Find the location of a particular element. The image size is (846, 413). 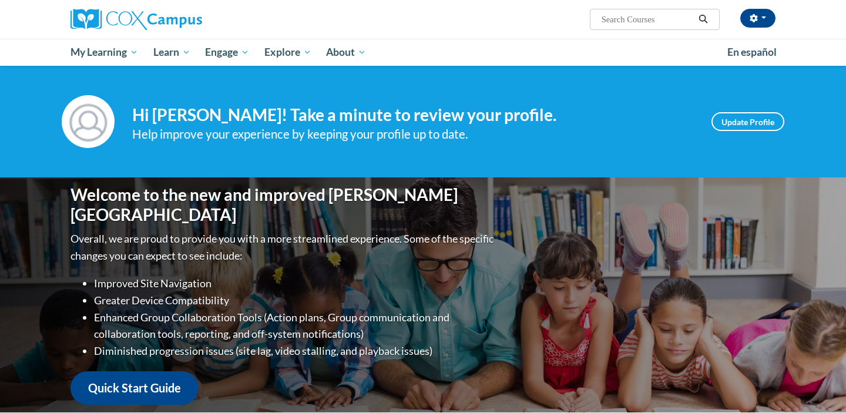

input: Search Courses is located at coordinates (647, 19).